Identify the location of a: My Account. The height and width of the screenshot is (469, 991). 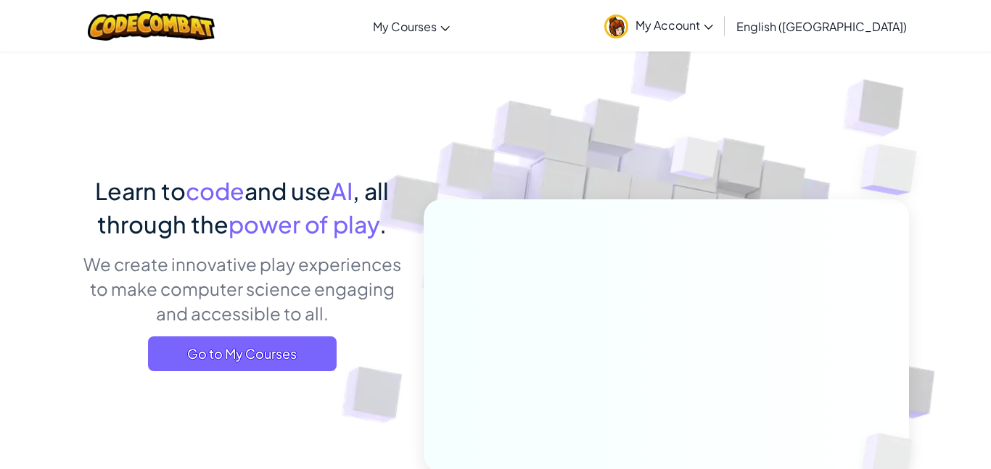
(659, 25).